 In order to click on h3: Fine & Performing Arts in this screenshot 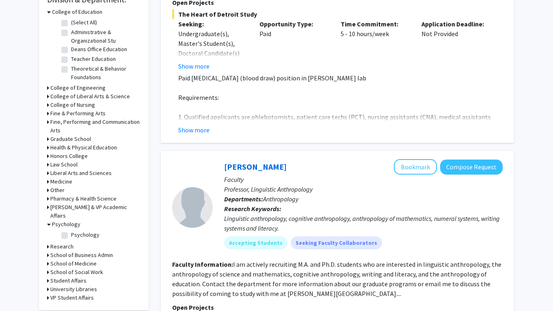, I will do `click(78, 113)`.